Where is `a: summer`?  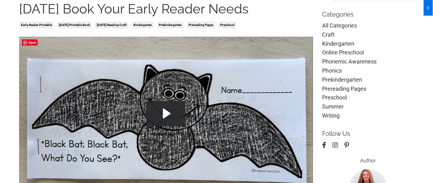 a: summer is located at coordinates (368, 107).